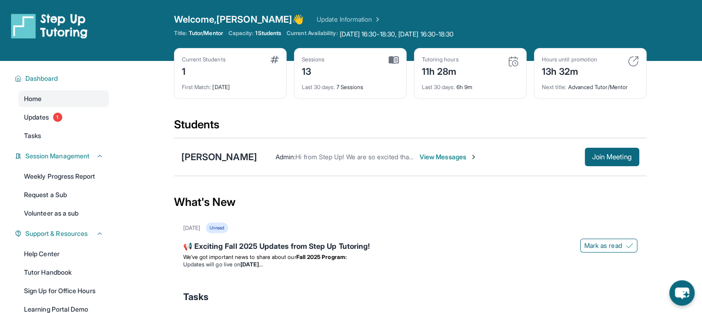 This screenshot has height=313, width=702. I want to click on div: 📢 Exciting Fall 2025 Updates from Step Up Tutoring!, so click(410, 247).